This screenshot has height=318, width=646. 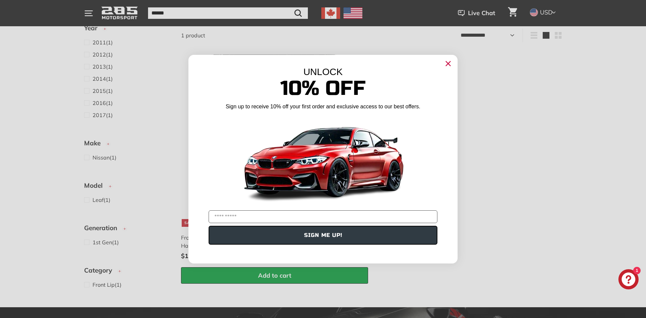 I want to click on inbox-online-store-chat: Shopify online store chat, so click(x=628, y=280).